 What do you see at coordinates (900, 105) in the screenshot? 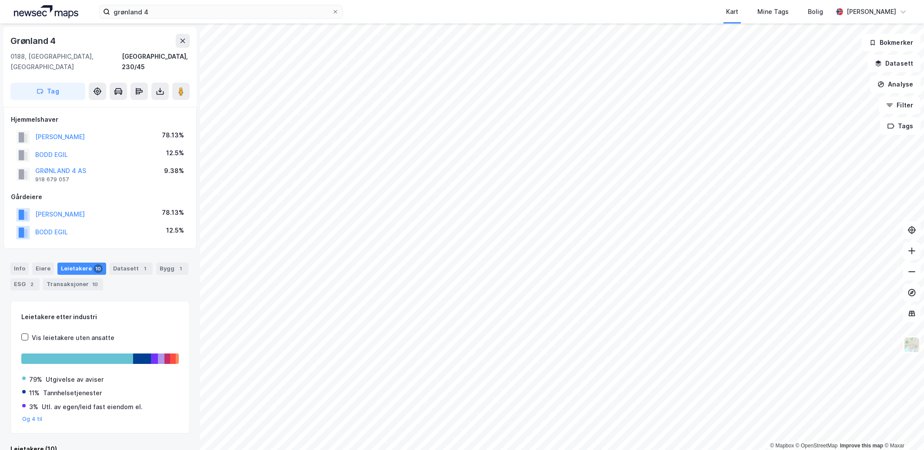
I see `button: Filter` at bounding box center [900, 105].